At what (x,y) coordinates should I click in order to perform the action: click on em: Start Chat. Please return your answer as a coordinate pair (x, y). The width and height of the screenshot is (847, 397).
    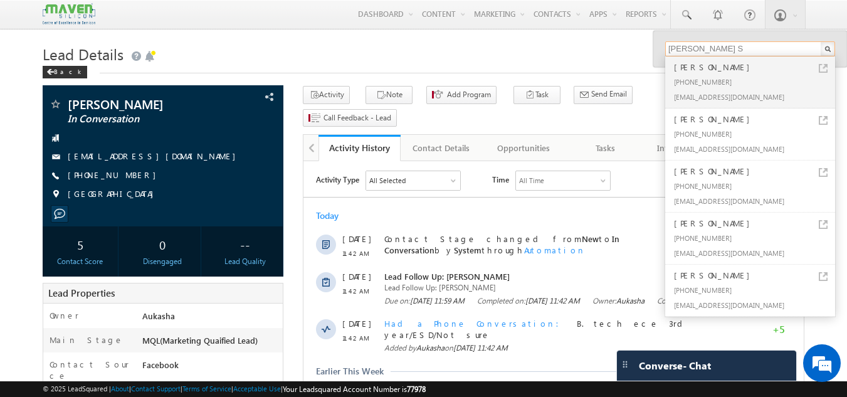
    Looking at the image, I should click on (199, 316).